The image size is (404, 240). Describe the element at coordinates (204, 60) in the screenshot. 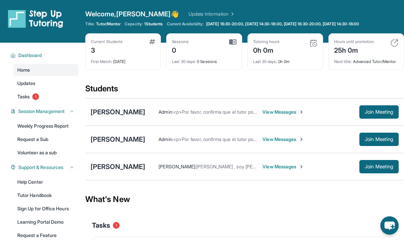

I see `div: 0 Sessions` at that location.